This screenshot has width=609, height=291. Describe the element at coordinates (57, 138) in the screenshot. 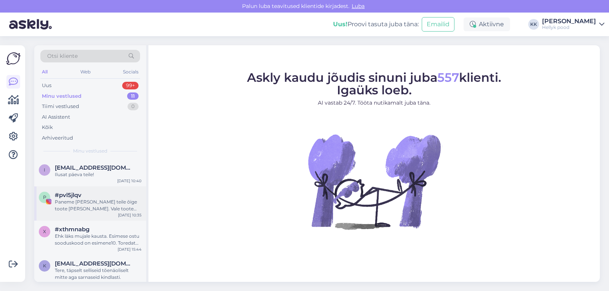

I see `div: Arhiveeritud` at that location.